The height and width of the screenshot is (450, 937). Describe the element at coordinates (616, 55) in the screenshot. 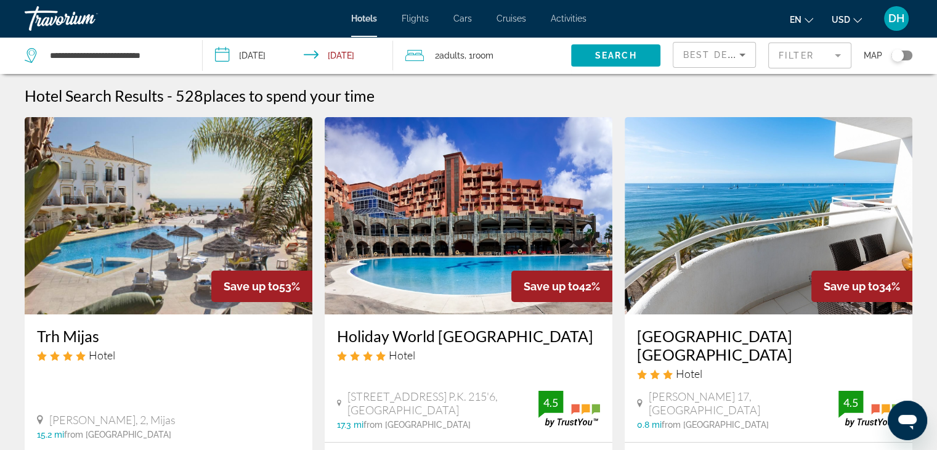

I see `span: Search` at that location.